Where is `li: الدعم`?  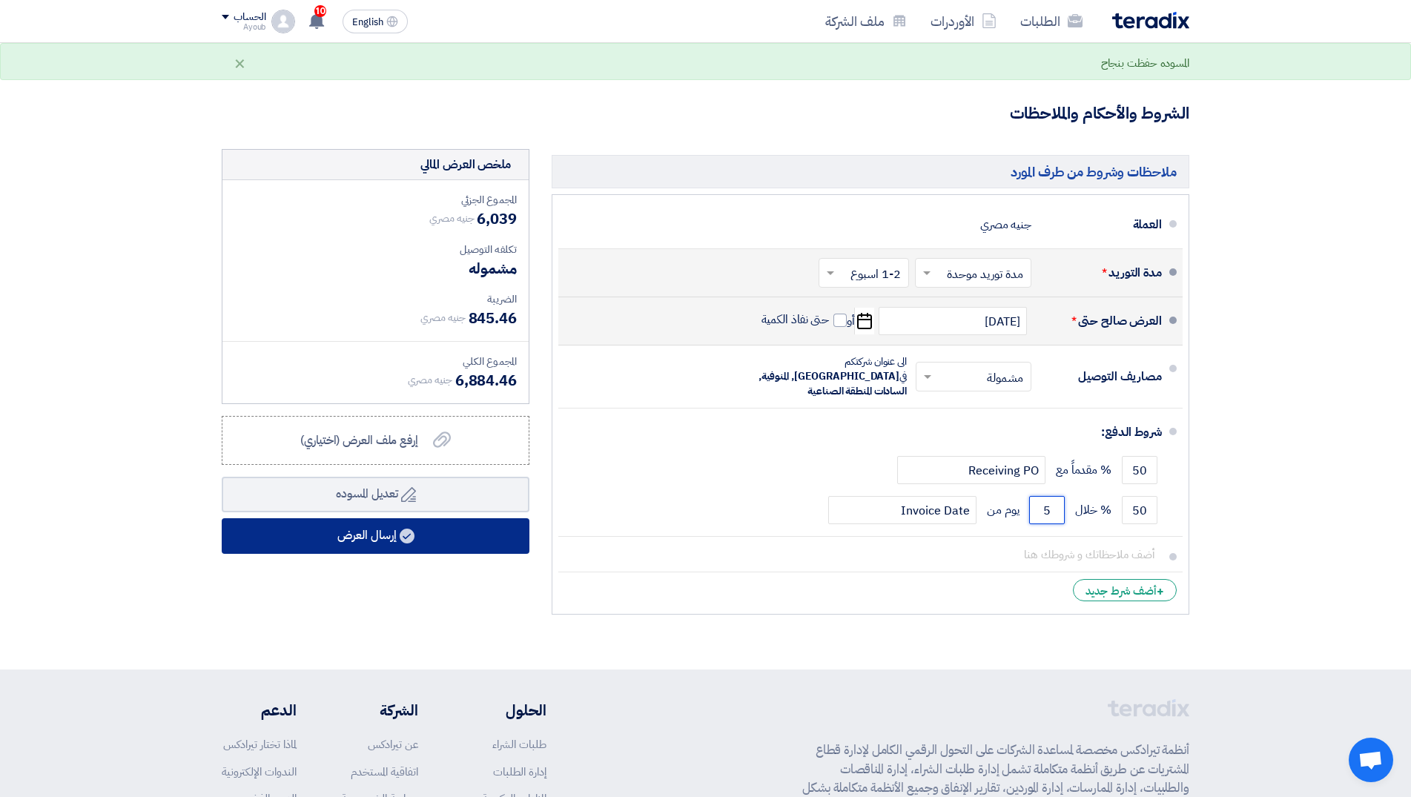 li: الدعم is located at coordinates (259, 710).